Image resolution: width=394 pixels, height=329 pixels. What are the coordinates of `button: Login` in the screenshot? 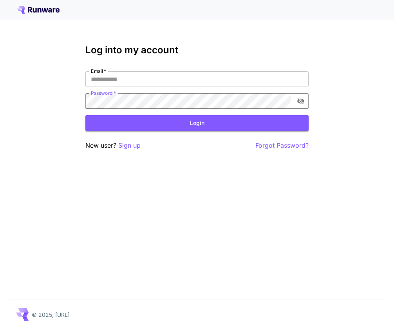 It's located at (197, 123).